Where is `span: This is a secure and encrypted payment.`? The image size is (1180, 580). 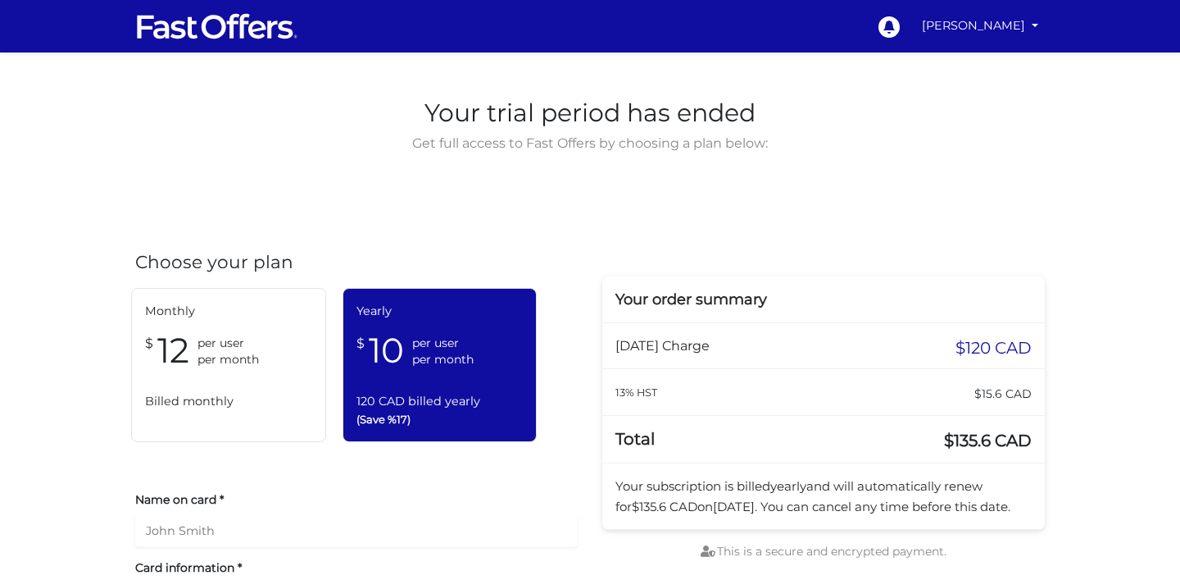 span: This is a secure and encrypted payment. is located at coordinates (824, 551).